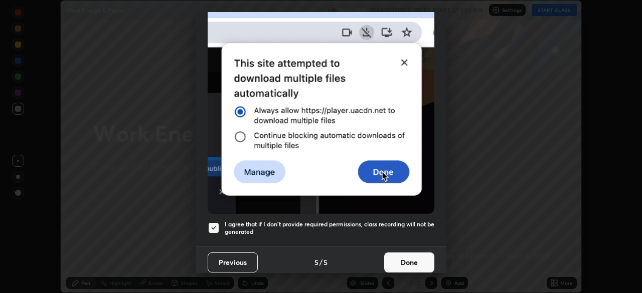  I want to click on button: Previous, so click(233, 263).